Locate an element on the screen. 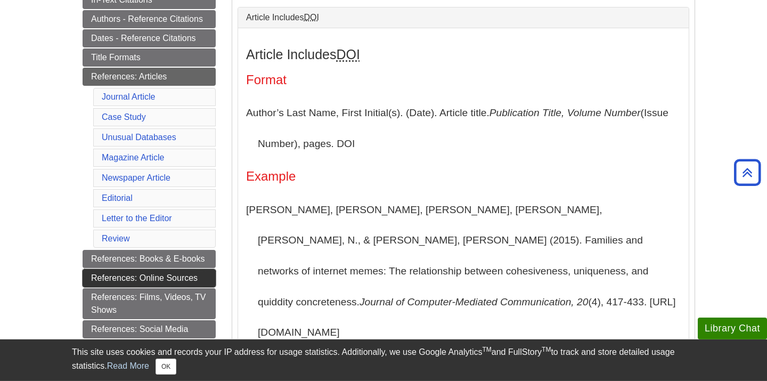 The image size is (767, 381). button: Close is located at coordinates (166, 366).